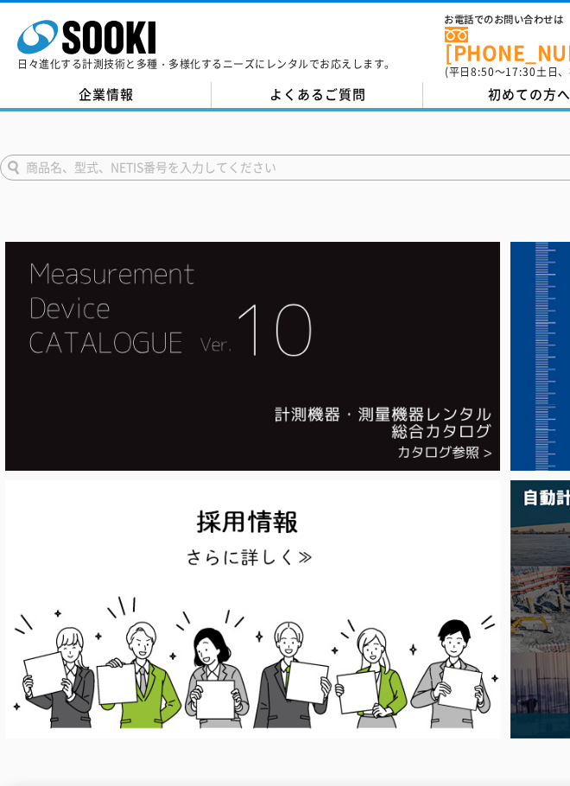 The height and width of the screenshot is (786, 570). What do you see at coordinates (483, 72) in the screenshot?
I see `span: 8:50` at bounding box center [483, 72].